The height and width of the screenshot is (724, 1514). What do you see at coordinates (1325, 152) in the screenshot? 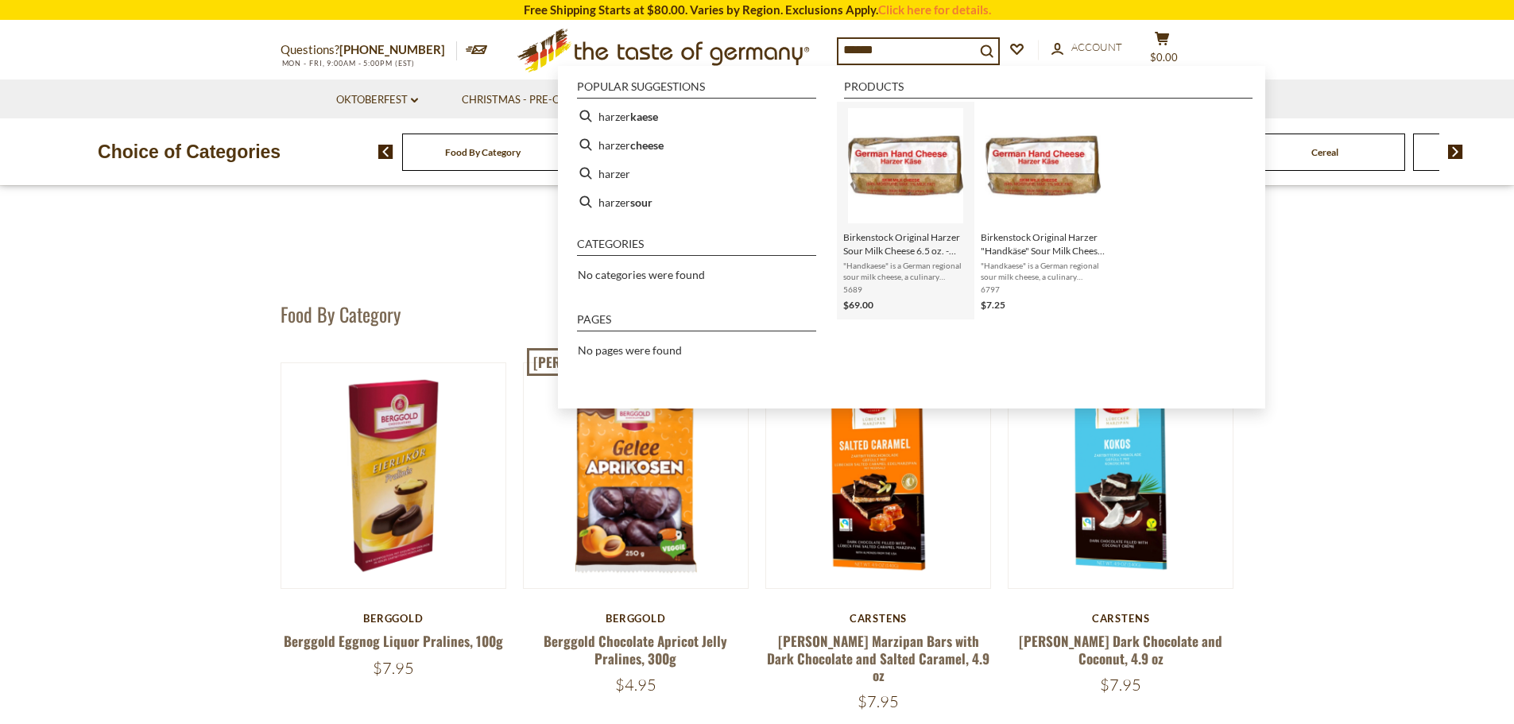
I see `span: Cereal` at bounding box center [1325, 152].